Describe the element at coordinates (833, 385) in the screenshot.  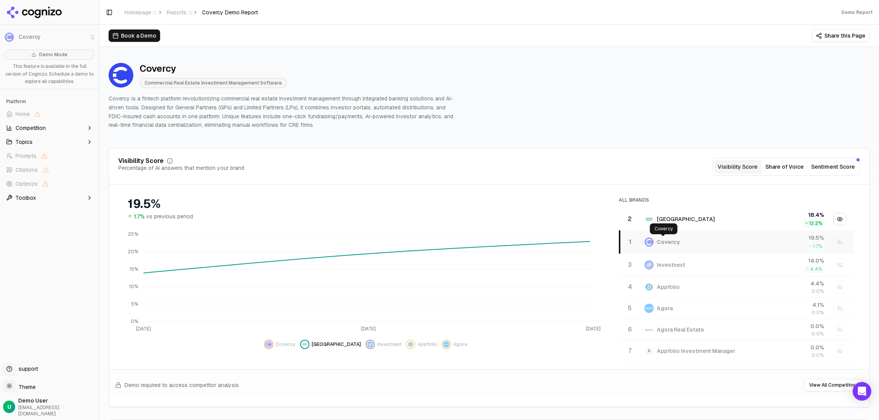
I see `button: View All Competitors` at that location.